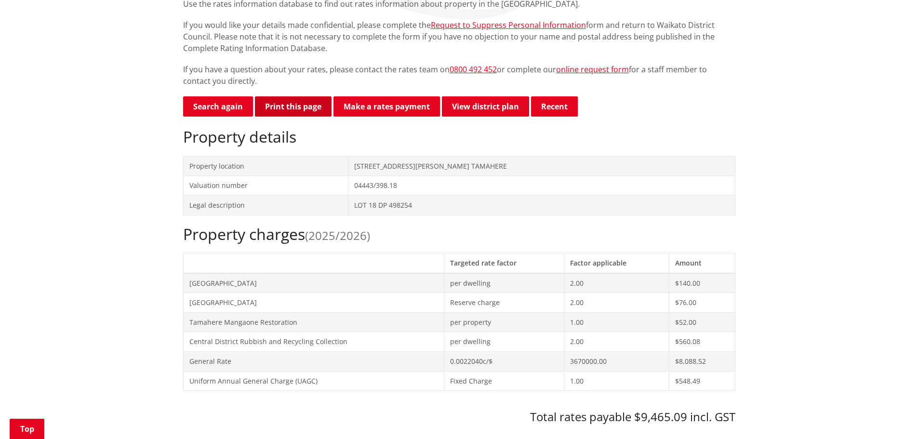  What do you see at coordinates (504, 361) in the screenshot?
I see `td: 0.0022040c/$` at bounding box center [504, 361].